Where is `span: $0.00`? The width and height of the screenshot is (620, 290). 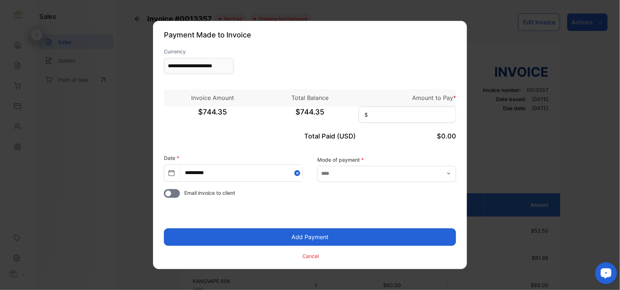
span: $0.00 is located at coordinates (446, 136).